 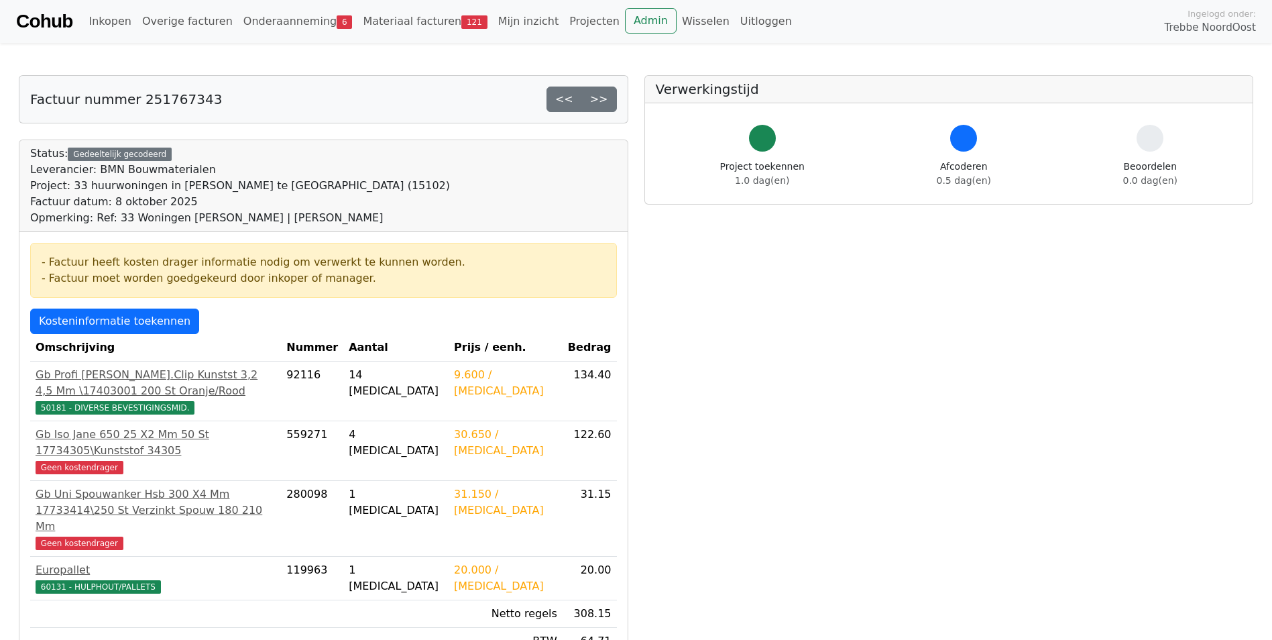 What do you see at coordinates (949, 89) in the screenshot?
I see `h5: Verwerkingstijd` at bounding box center [949, 89].